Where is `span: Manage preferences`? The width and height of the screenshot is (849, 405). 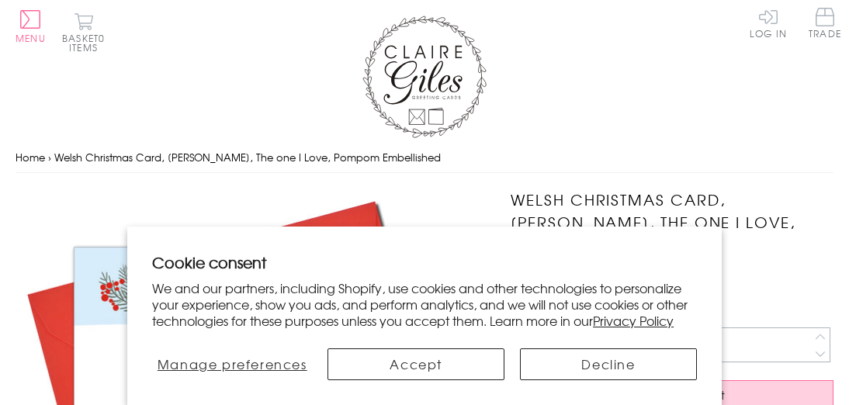 span: Manage preferences is located at coordinates (232, 364).